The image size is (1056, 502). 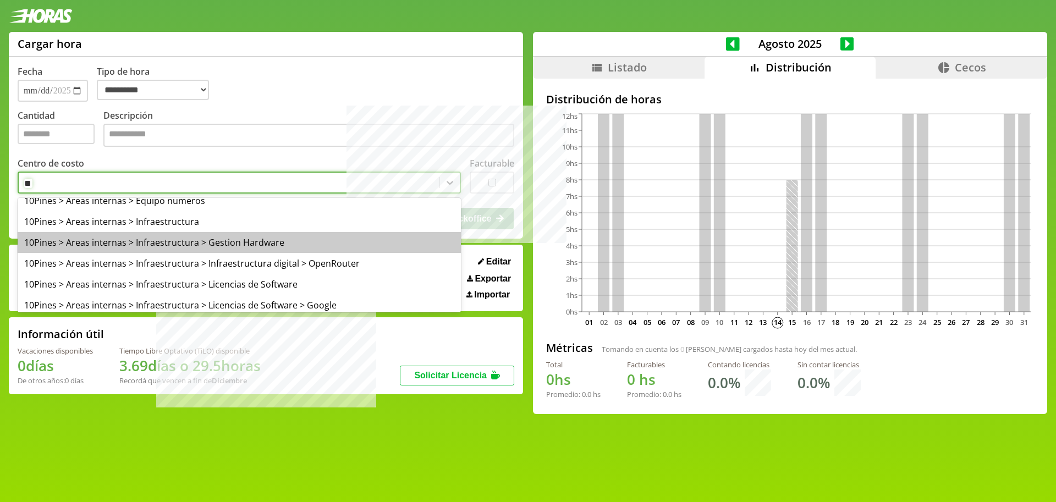 I want to click on label: Cantidad, so click(x=61, y=129).